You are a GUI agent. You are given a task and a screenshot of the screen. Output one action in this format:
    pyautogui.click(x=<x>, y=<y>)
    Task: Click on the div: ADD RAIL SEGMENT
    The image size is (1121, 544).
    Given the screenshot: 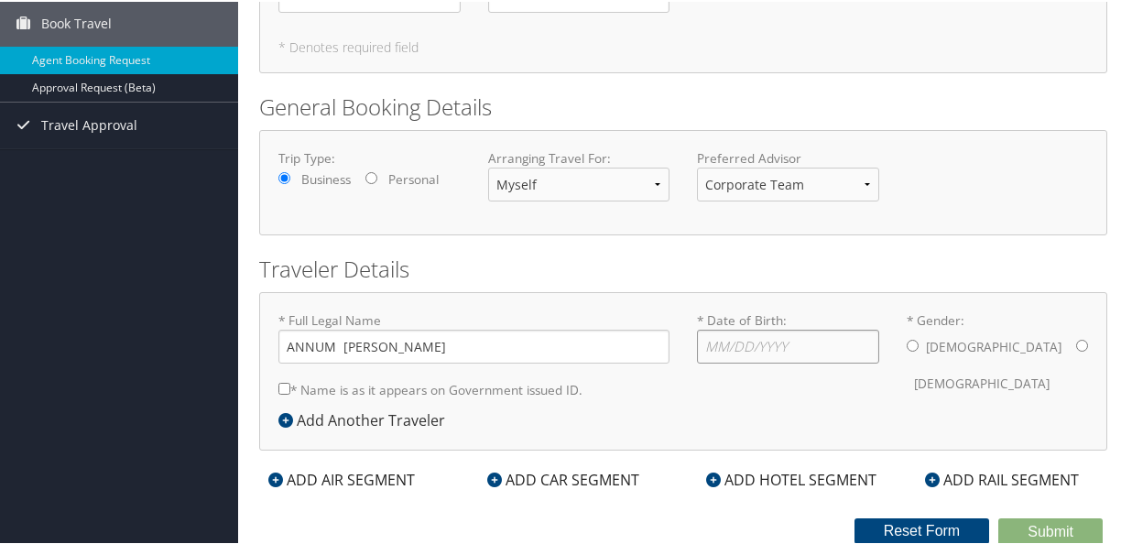 What is the action you would take?
    pyautogui.click(x=1002, y=478)
    